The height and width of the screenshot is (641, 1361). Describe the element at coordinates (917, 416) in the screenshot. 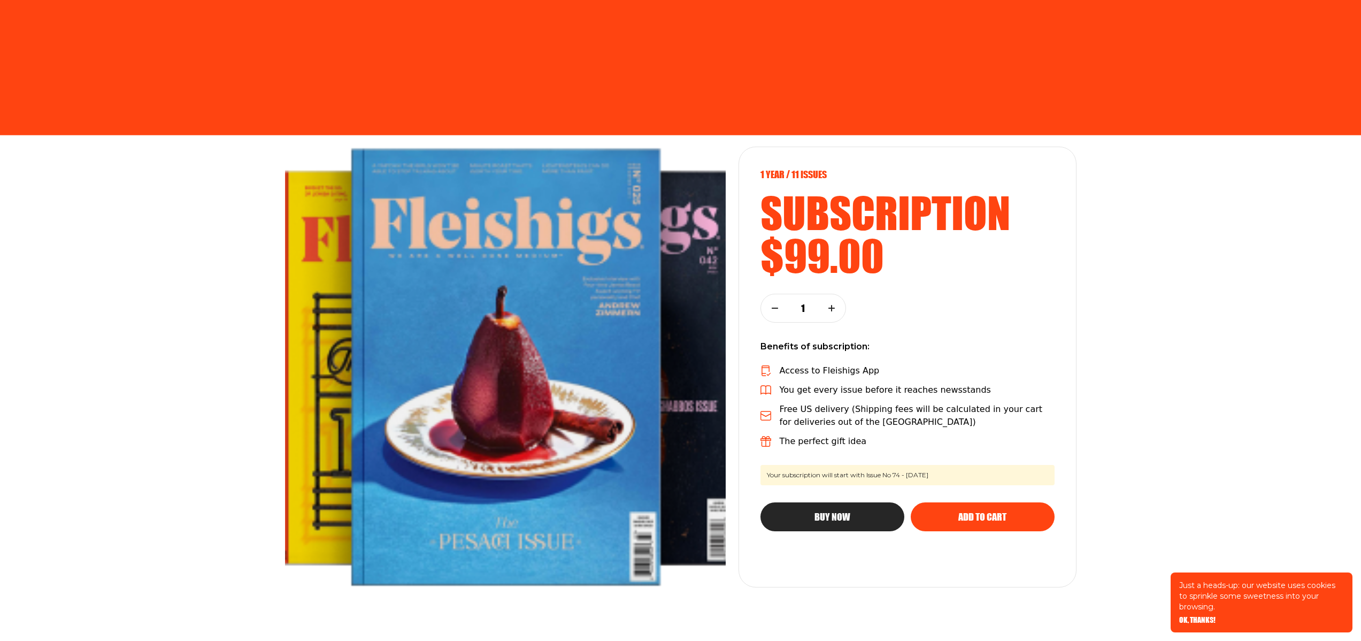

I see `p: Free US delivery (Shipping fees will be calculated in your cart for deliveries out of the [GEOGRA...` at that location.